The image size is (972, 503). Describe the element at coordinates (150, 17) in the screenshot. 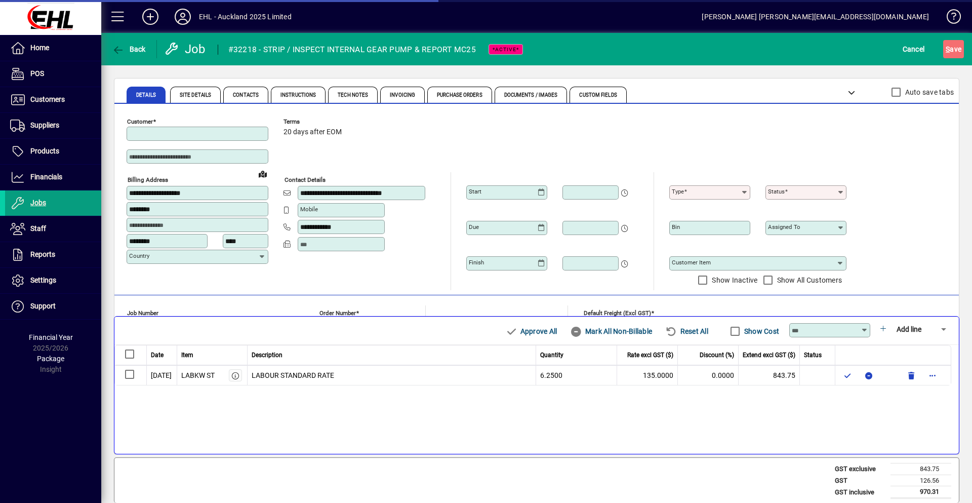

I see `button: Add` at that location.